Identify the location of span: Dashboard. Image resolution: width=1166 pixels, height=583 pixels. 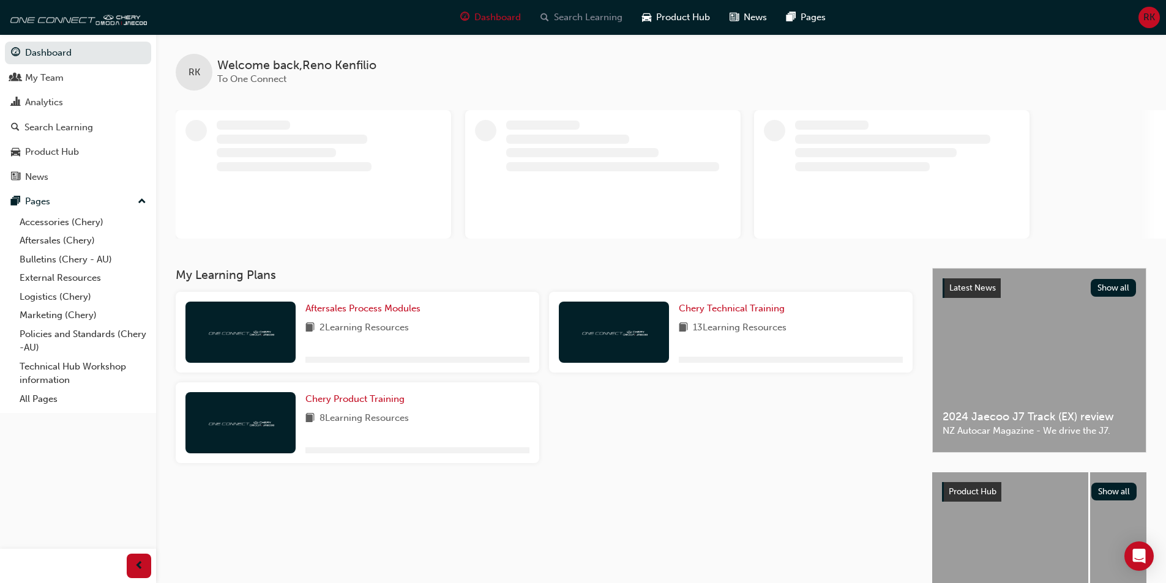
(498, 17).